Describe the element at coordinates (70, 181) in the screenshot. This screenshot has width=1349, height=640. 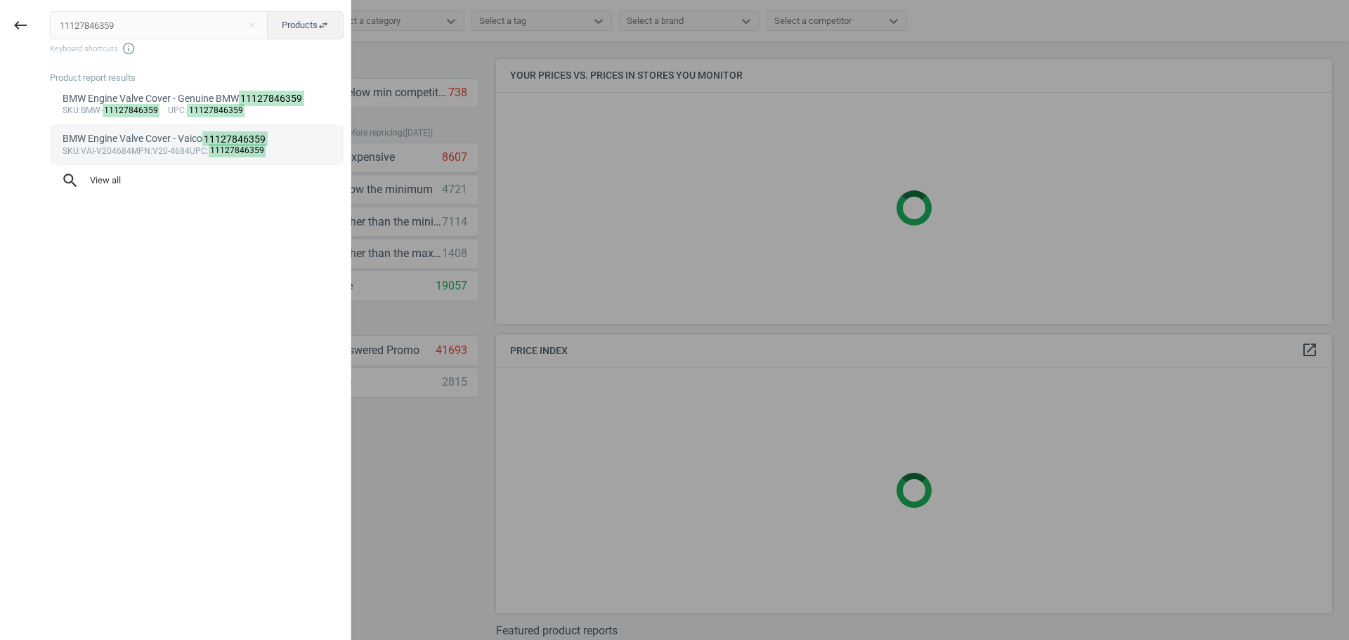
I see `i: search` at that location.